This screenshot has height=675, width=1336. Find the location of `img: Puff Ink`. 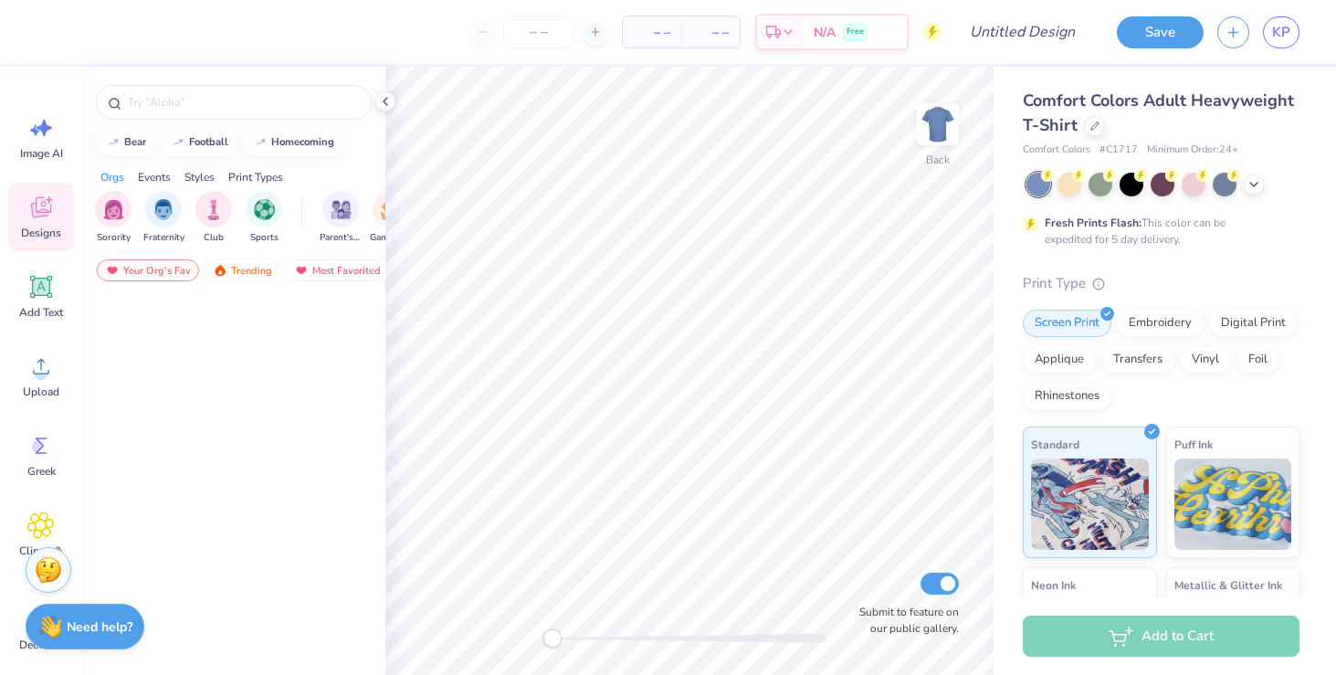

img: Puff Ink is located at coordinates (1233, 504).